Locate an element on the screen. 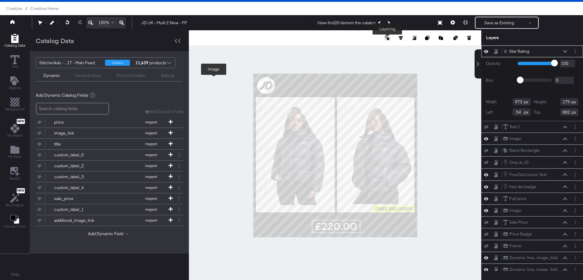 Image resolution: width=583 pixels, height=280 pixels. button: Paste image is located at coordinates (442, 38).